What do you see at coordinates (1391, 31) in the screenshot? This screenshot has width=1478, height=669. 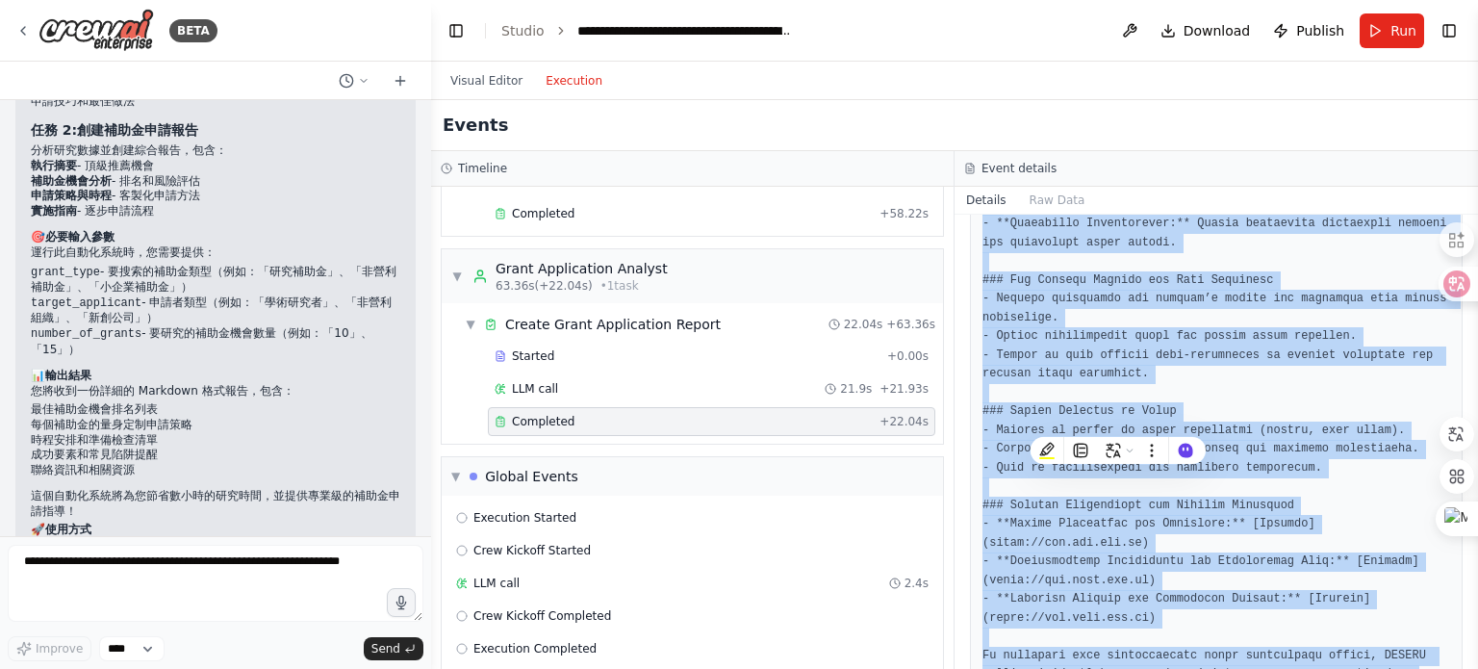 I see `button: Run` at bounding box center [1391, 31].